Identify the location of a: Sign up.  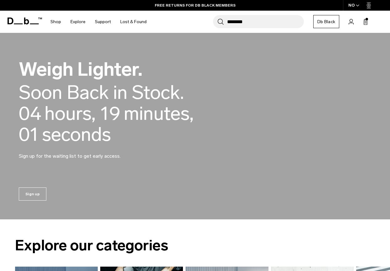
(33, 194).